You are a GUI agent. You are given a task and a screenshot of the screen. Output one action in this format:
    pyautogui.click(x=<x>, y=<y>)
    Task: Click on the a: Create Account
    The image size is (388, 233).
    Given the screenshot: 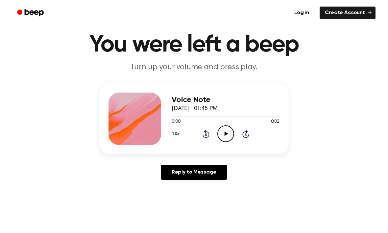 What is the action you would take?
    pyautogui.click(x=347, y=13)
    